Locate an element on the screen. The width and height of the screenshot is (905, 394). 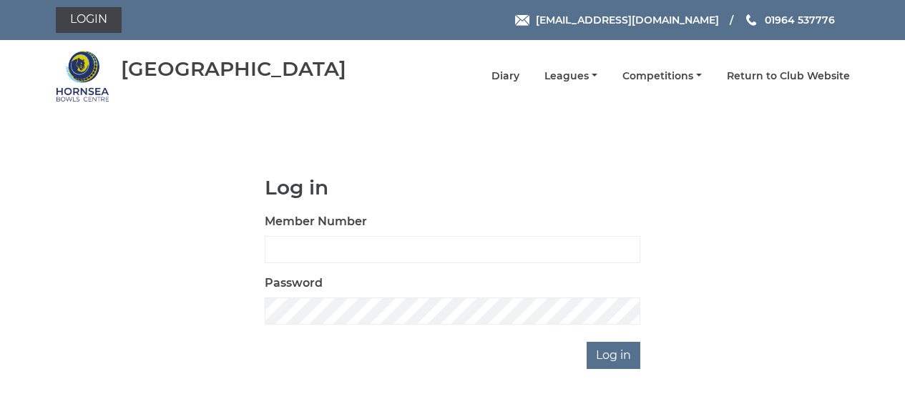
a: Login is located at coordinates (89, 20).